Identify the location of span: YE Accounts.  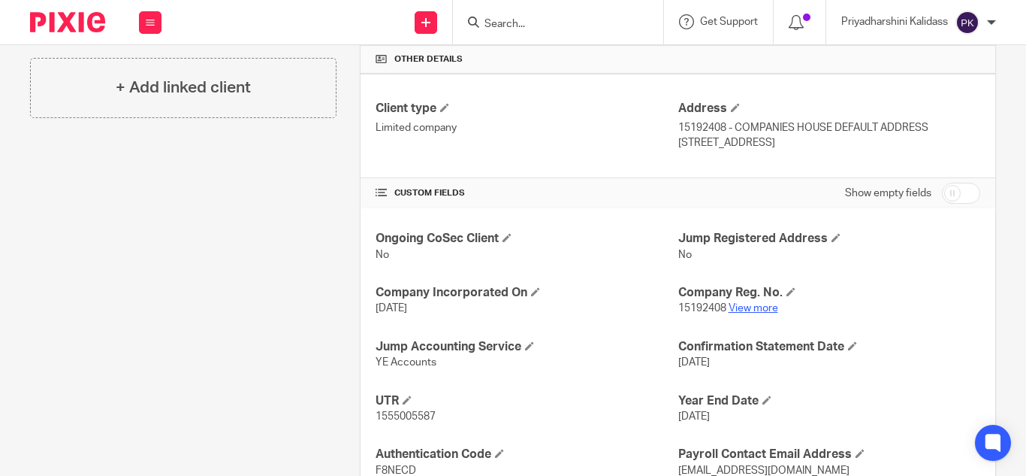
(406, 362).